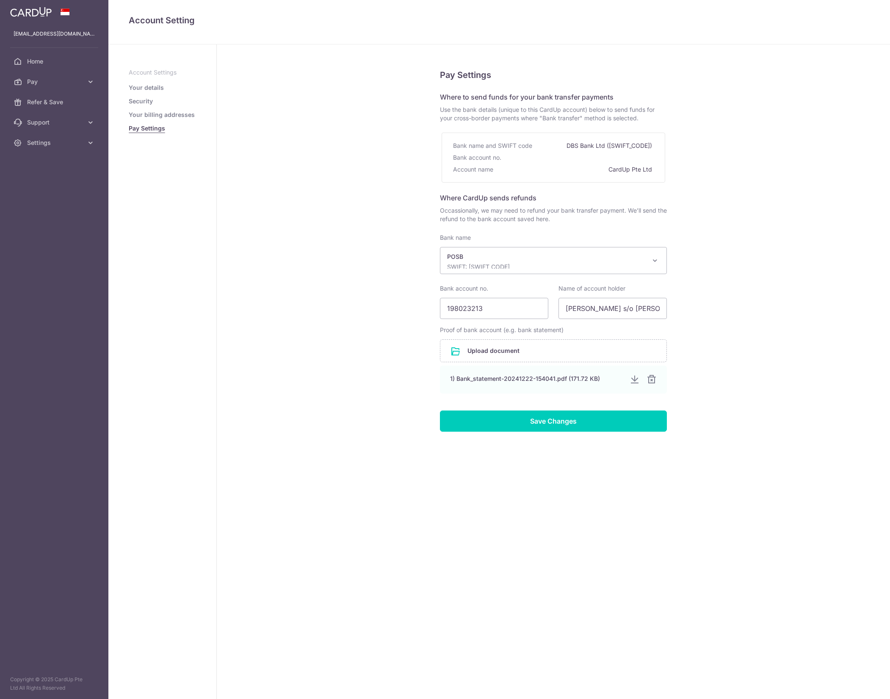 This screenshot has width=890, height=699. Describe the element at coordinates (478, 158) in the screenshot. I see `div: Bank account no.` at that location.